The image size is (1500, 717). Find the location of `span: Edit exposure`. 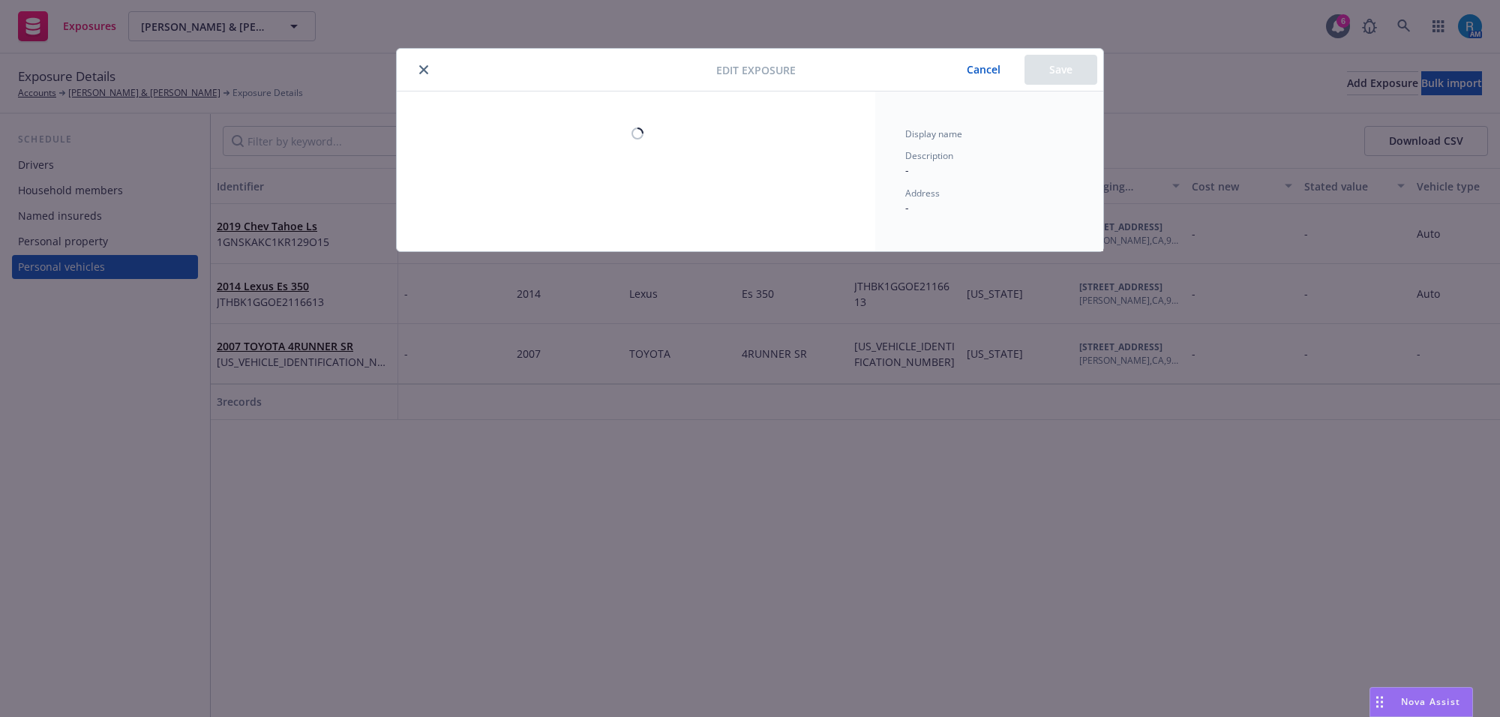

span: Edit exposure is located at coordinates (756, 70).